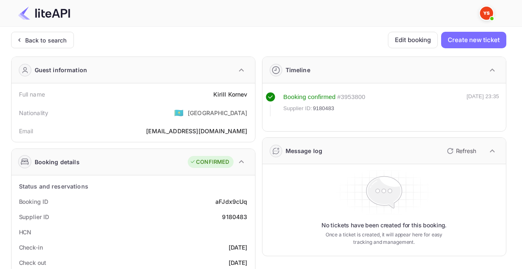 This screenshot has height=269, width=522. What do you see at coordinates (413, 40) in the screenshot?
I see `button: Edit booking` at bounding box center [413, 40].